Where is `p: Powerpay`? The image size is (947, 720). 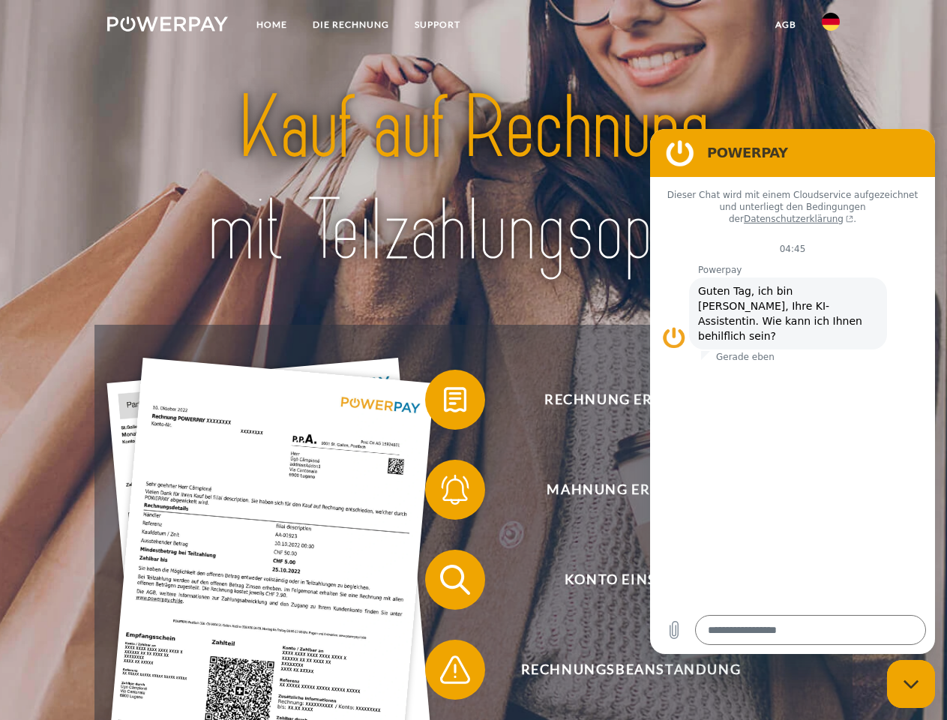
p: Powerpay is located at coordinates (167, 141).